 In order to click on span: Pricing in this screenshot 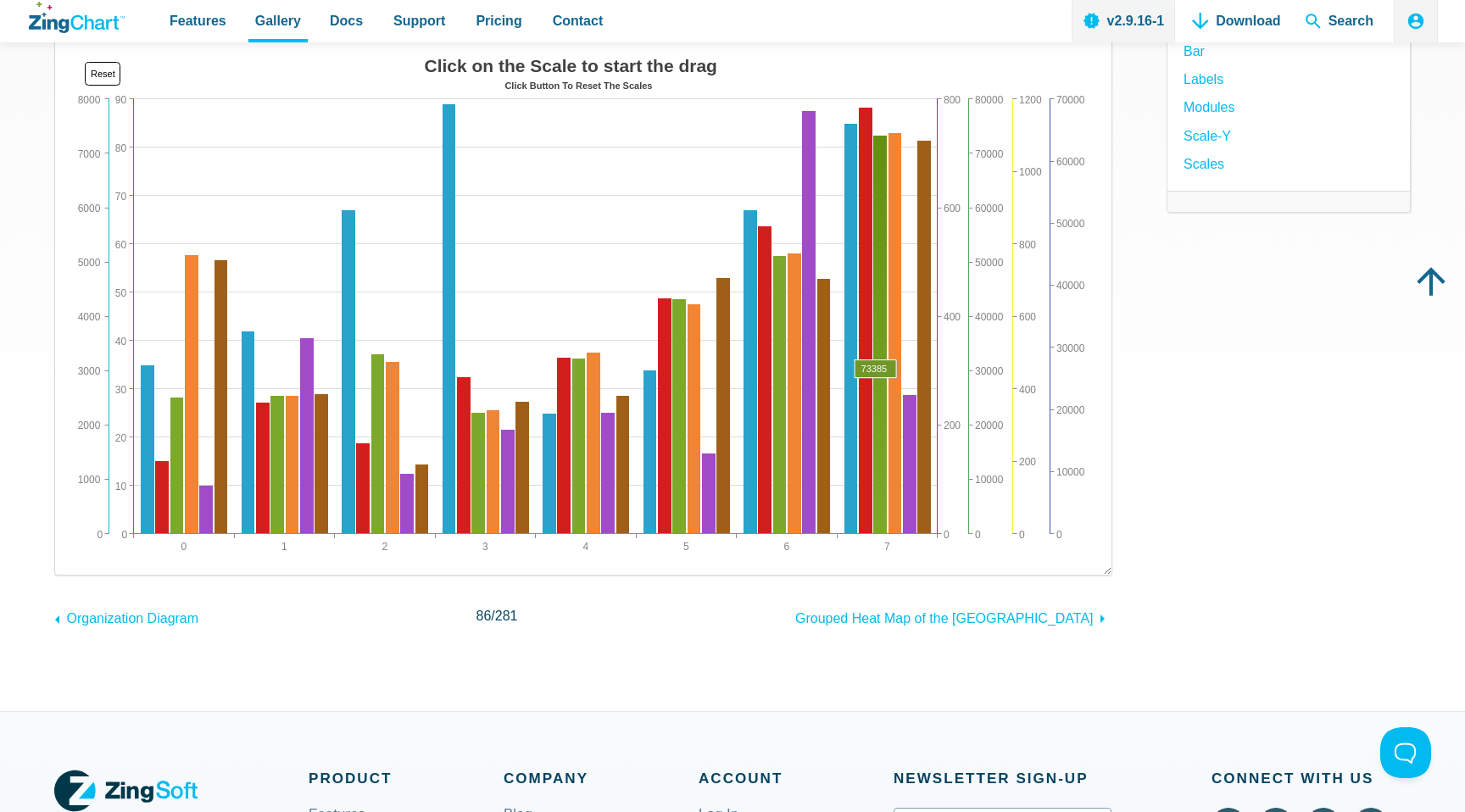, I will do `click(499, 20)`.